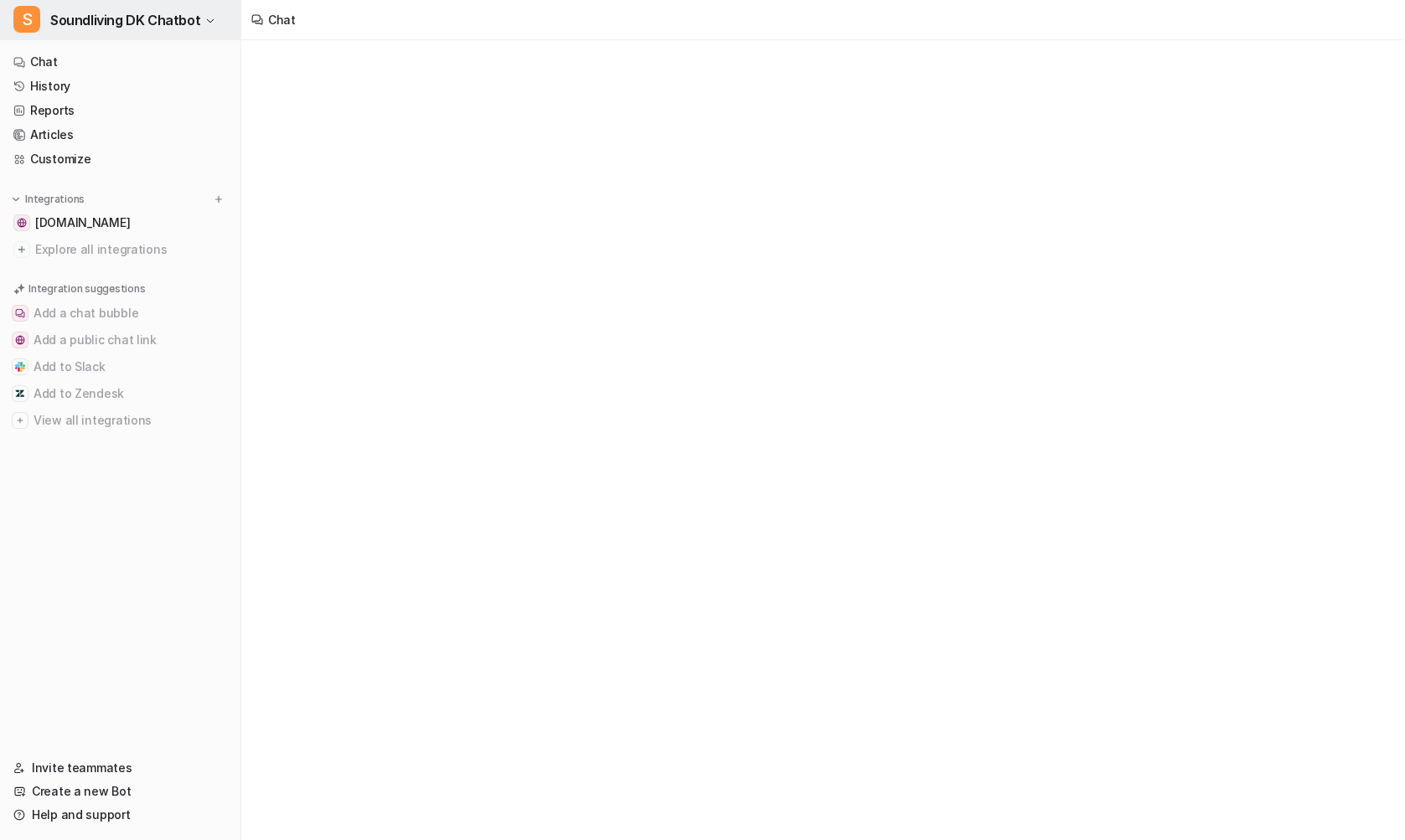 The width and height of the screenshot is (1405, 840). I want to click on a: Reports, so click(120, 110).